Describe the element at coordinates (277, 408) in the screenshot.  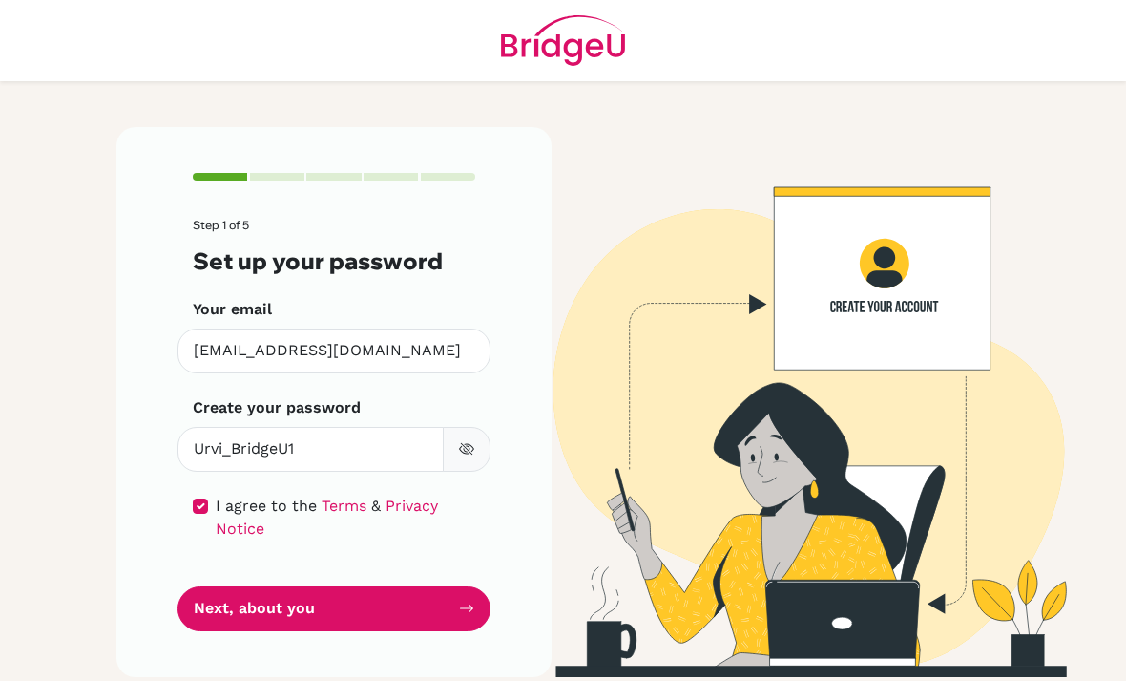
I see `label: Create your password` at that location.